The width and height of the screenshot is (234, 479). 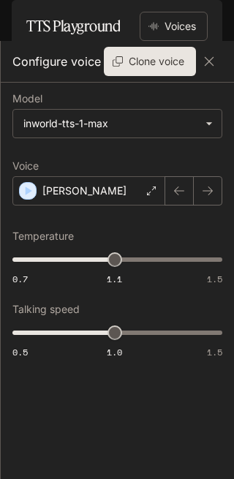 I want to click on span: 0.7, so click(x=20, y=279).